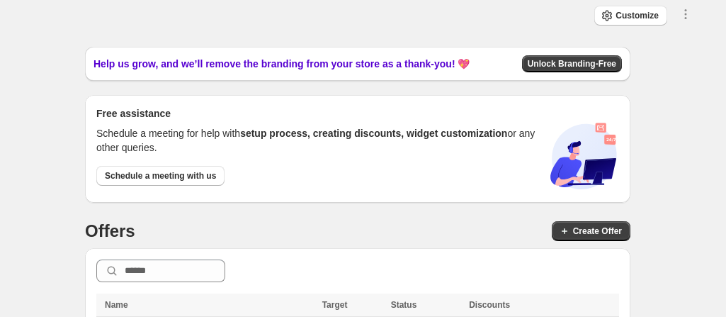 Image resolution: width=726 pixels, height=317 pixels. What do you see at coordinates (110, 231) in the screenshot?
I see `h4: Offers` at bounding box center [110, 231].